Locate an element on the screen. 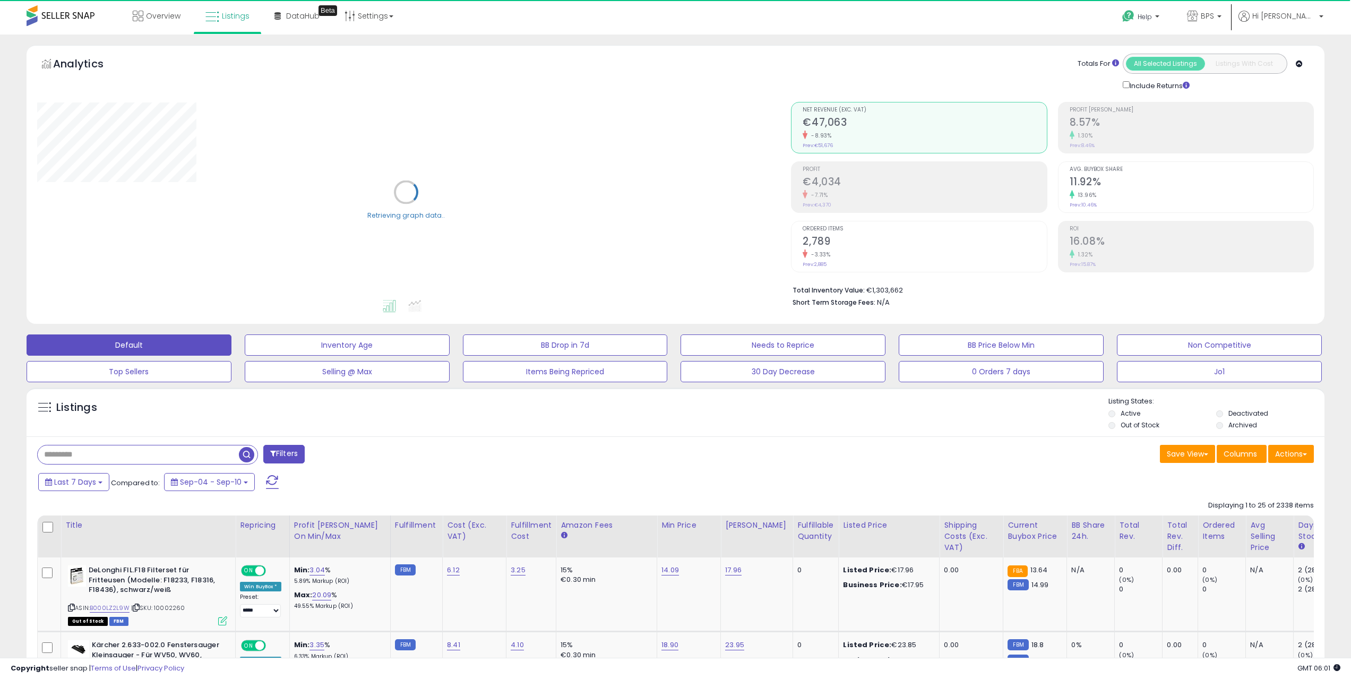 This screenshot has height=679, width=1351. h5: Listings is located at coordinates (76, 408).